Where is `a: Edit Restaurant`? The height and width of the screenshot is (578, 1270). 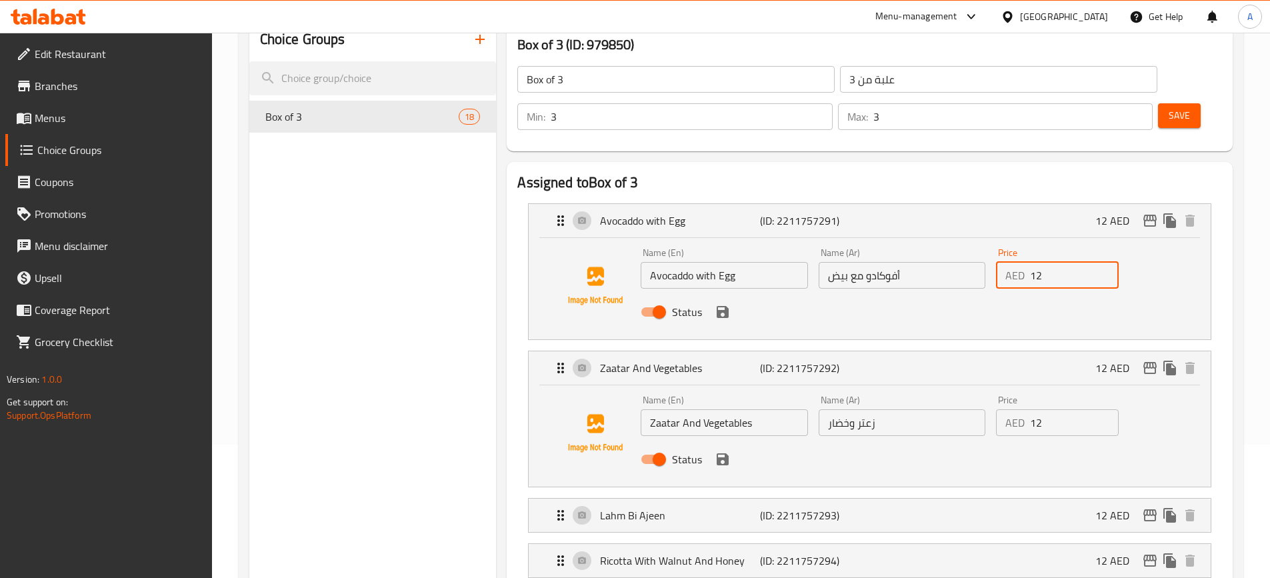
a: Edit Restaurant is located at coordinates (109, 54).